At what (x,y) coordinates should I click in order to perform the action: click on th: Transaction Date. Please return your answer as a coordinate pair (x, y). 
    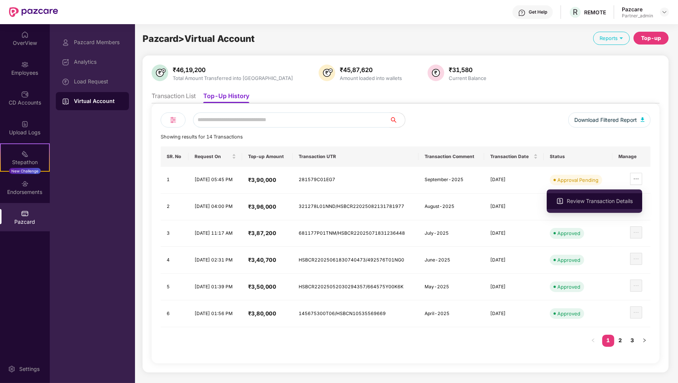
    Looking at the image, I should click on (514, 157).